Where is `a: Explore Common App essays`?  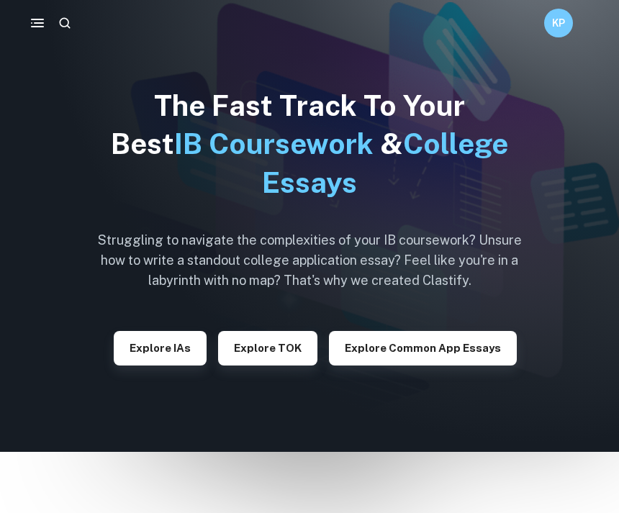
a: Explore Common App essays is located at coordinates (422, 347).